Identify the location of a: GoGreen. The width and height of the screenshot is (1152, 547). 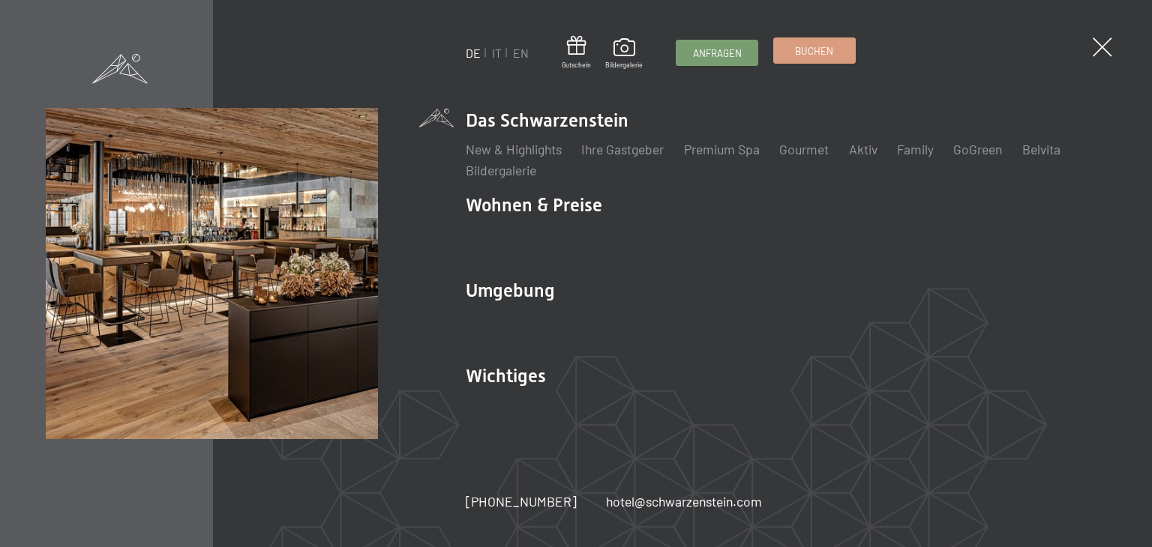
(977, 149).